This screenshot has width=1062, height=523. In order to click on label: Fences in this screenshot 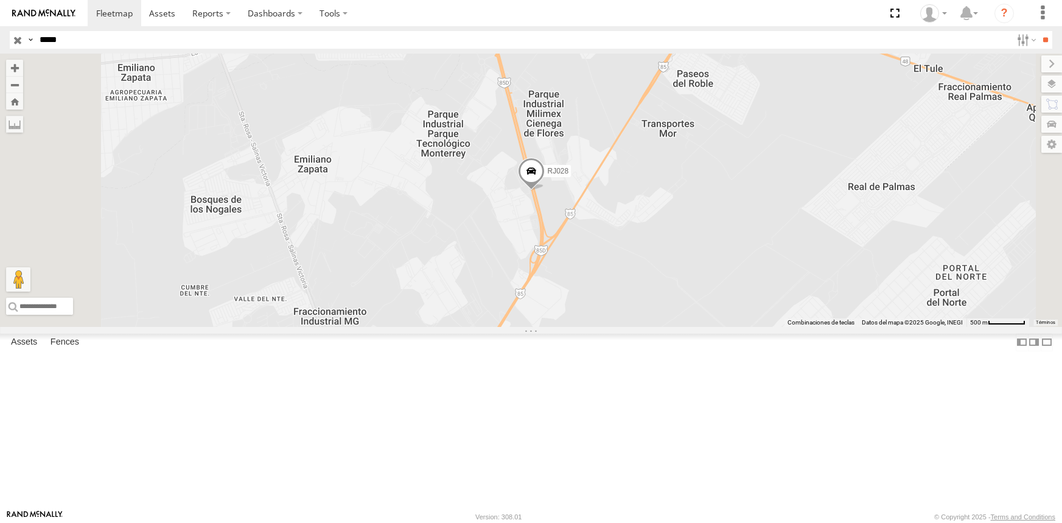, I will do `click(65, 342)`.